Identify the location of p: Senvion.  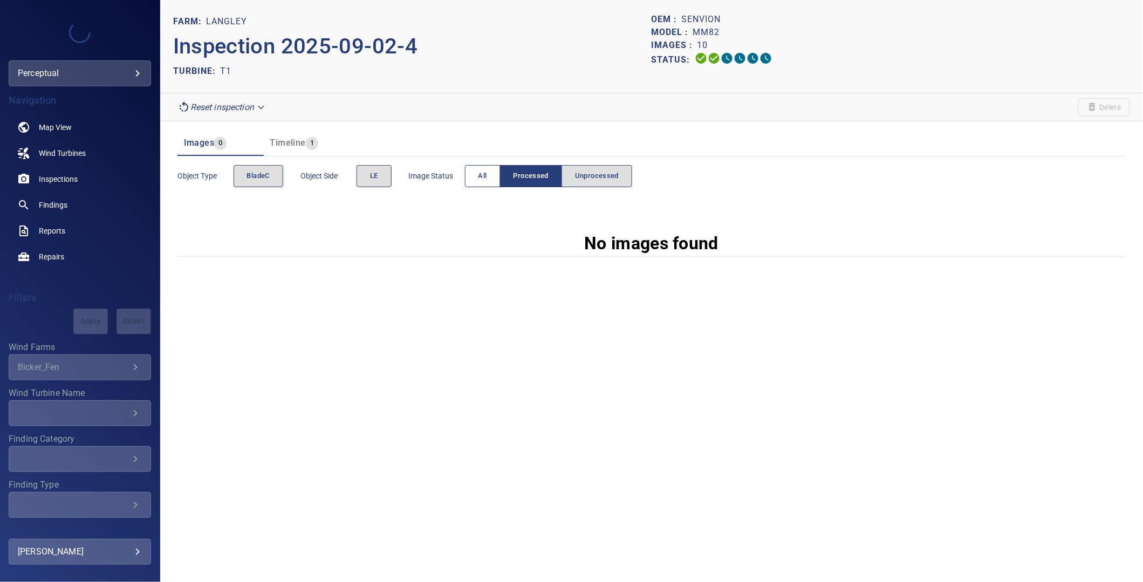
(701, 19).